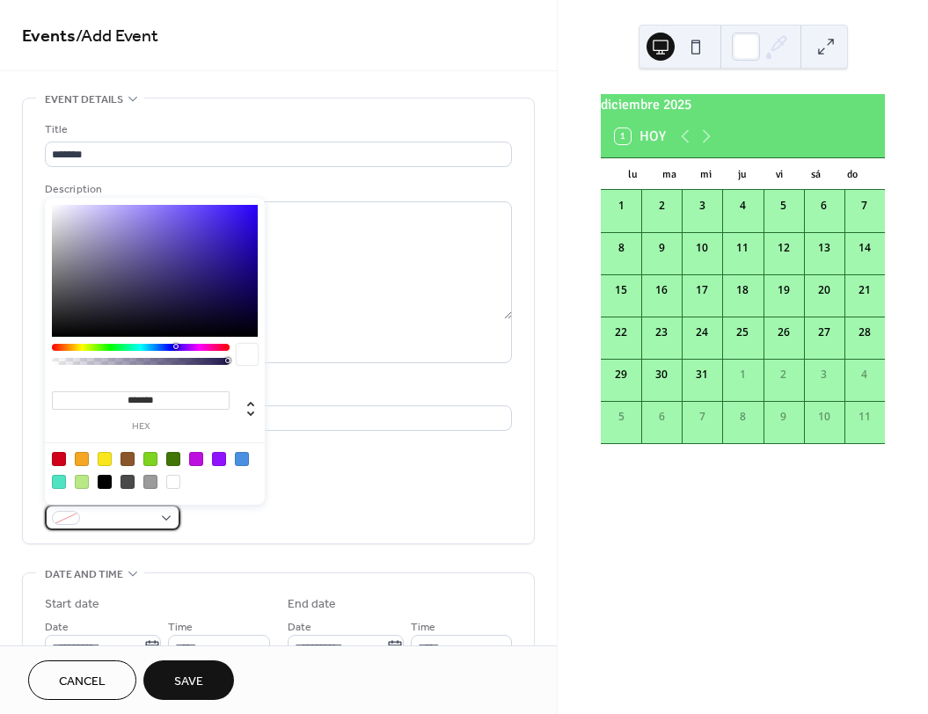 Image resolution: width=928 pixels, height=714 pixels. Describe the element at coordinates (219, 459) in the screenshot. I see `div: #9013FE` at that location.